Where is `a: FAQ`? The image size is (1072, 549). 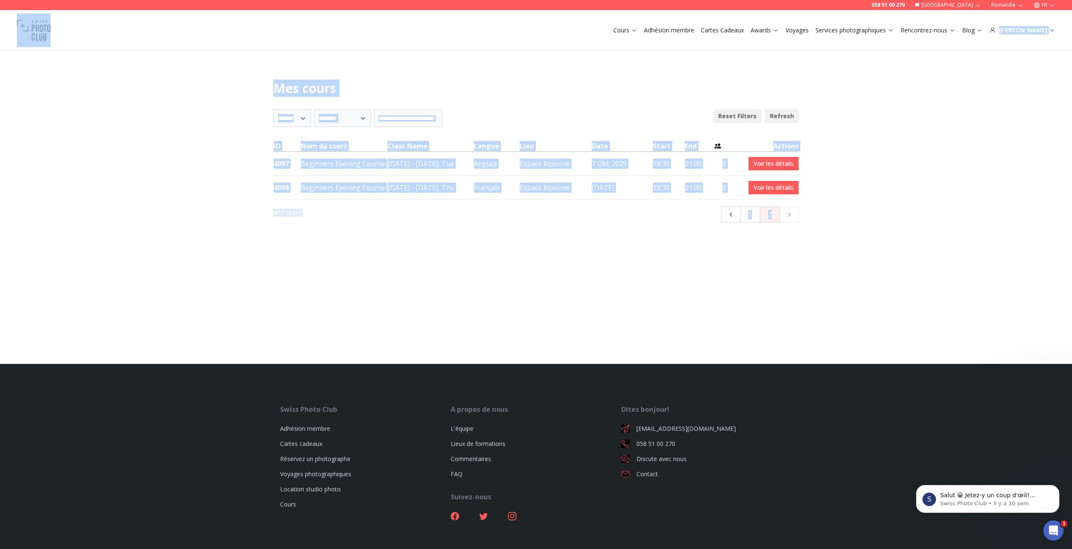 a: FAQ is located at coordinates (456, 474).